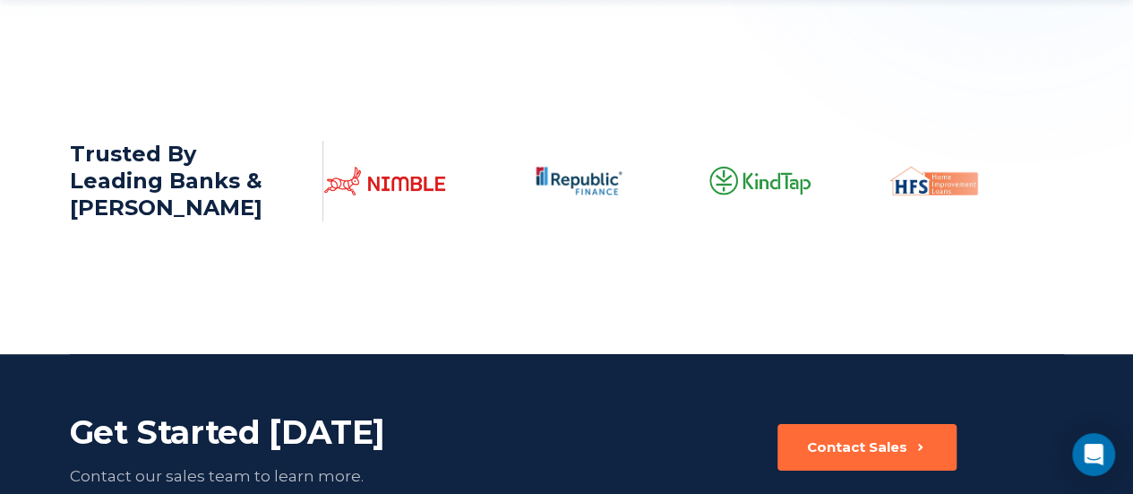 The height and width of the screenshot is (494, 1133). I want to click on img: Client Logo 1, so click(384, 181).